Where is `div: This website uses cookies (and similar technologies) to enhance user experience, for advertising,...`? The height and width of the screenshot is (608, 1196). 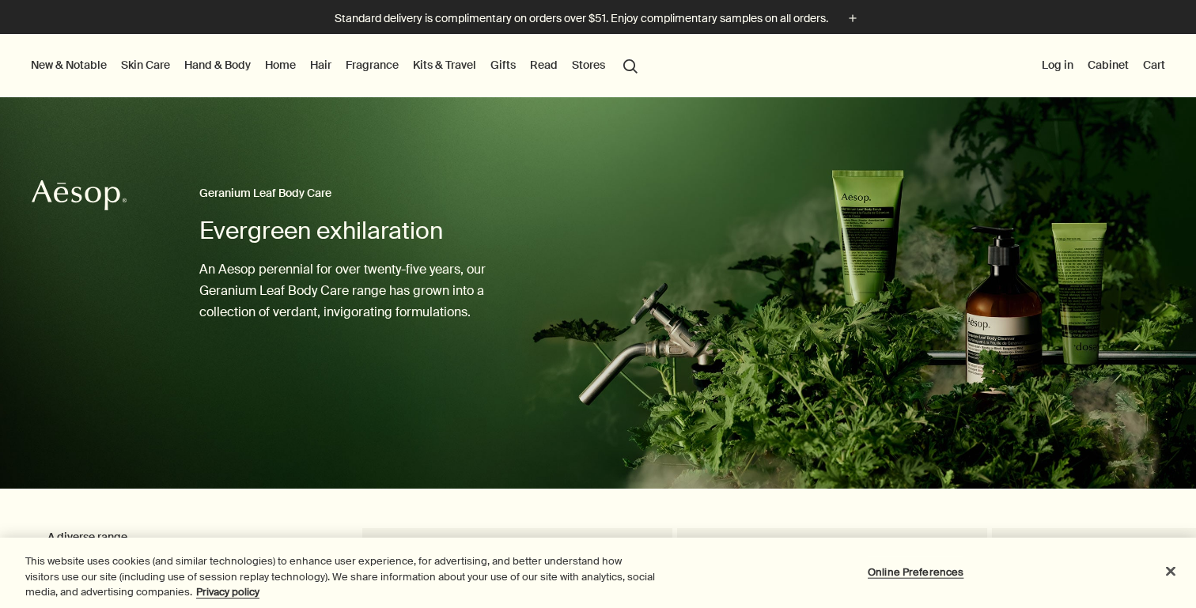 div: This website uses cookies (and similar technologies) to enhance user experience, for advertising,... is located at coordinates (342, 577).